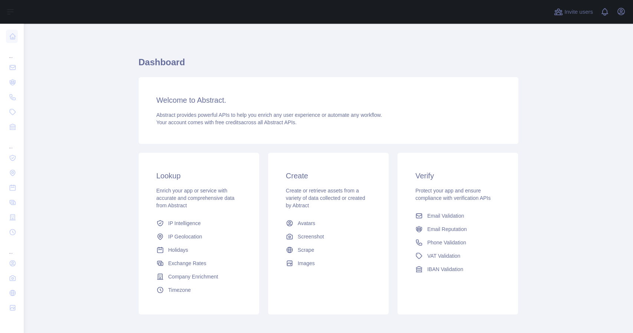 This screenshot has width=633, height=333. What do you see at coordinates (193, 277) in the screenshot?
I see `span: Company Enrichment` at bounding box center [193, 277].